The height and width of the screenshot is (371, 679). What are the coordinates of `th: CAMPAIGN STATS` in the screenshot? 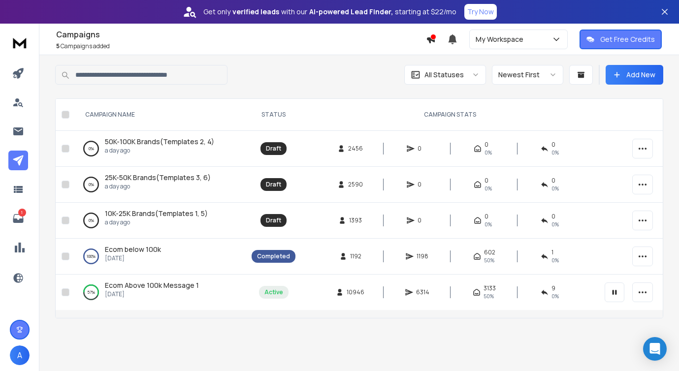 It's located at (450, 115).